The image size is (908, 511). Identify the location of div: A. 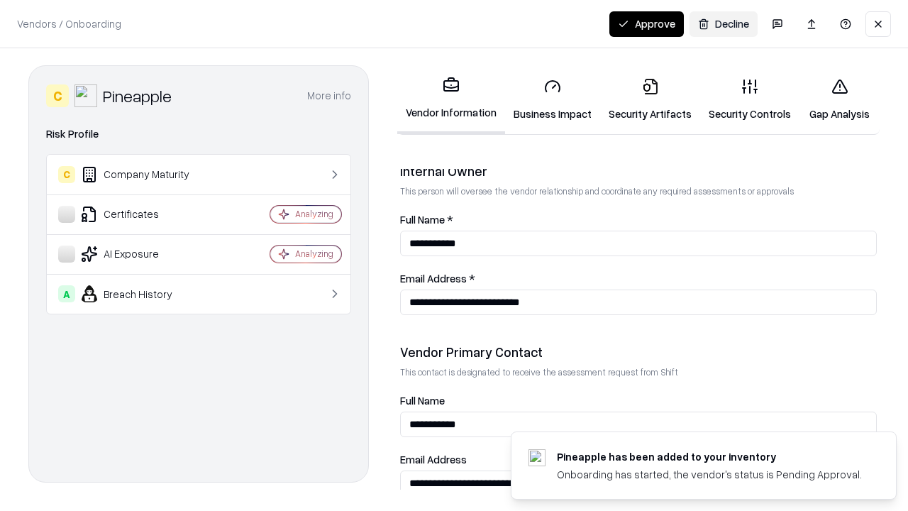
(67, 294).